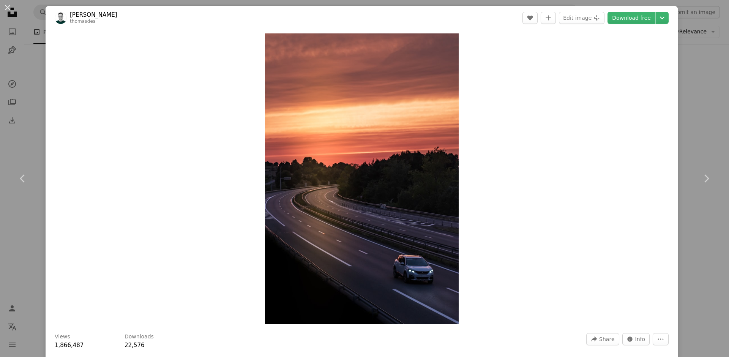 This screenshot has width=729, height=357. I want to click on h3: Views, so click(62, 337).